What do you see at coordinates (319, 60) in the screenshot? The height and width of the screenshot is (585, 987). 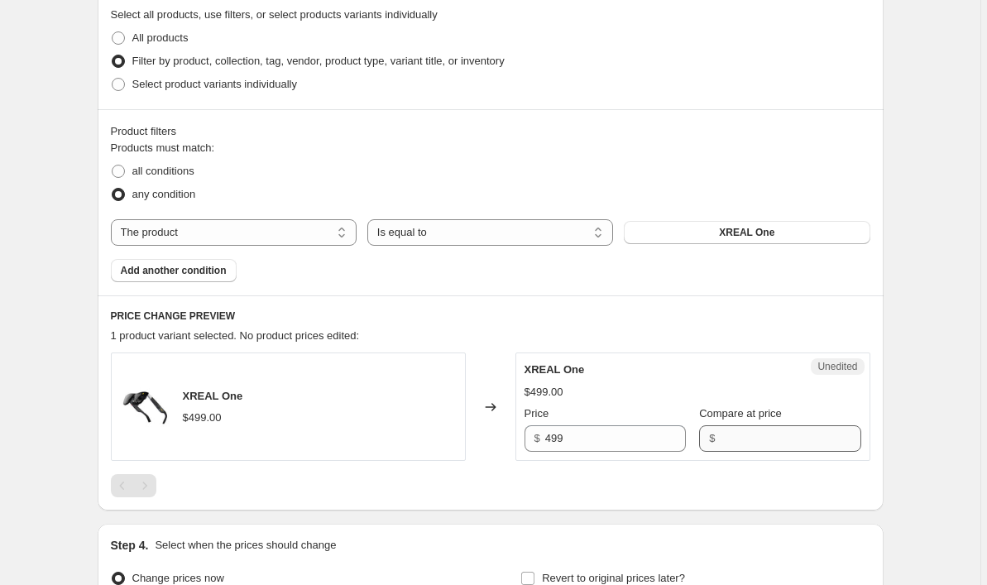 I see `span: Filter by product, collection, tag, vendor, product type, variant title, or inventory` at bounding box center [319, 60].